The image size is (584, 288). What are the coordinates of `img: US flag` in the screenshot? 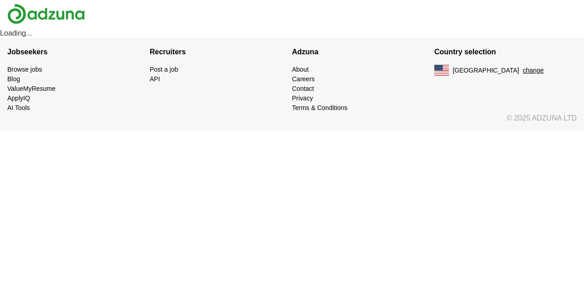 It's located at (442, 70).